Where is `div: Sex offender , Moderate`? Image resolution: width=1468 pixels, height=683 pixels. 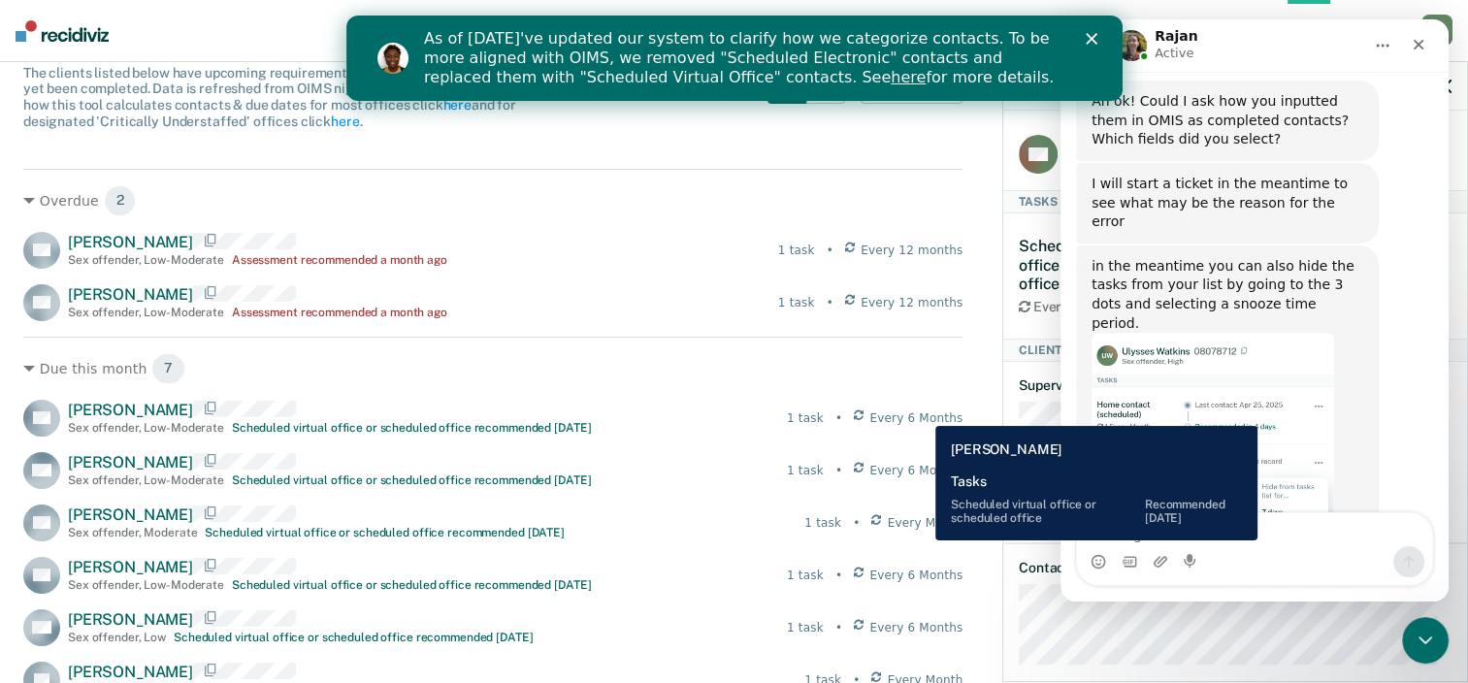 div: Sex offender , Moderate is located at coordinates (132, 533).